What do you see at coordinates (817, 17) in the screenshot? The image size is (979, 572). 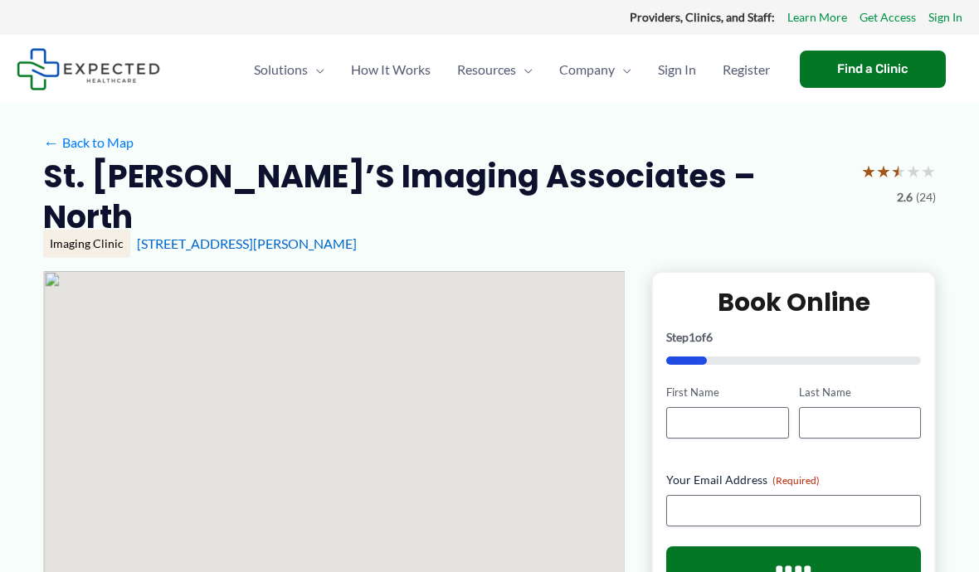 I see `a: Learn More` at bounding box center [817, 17].